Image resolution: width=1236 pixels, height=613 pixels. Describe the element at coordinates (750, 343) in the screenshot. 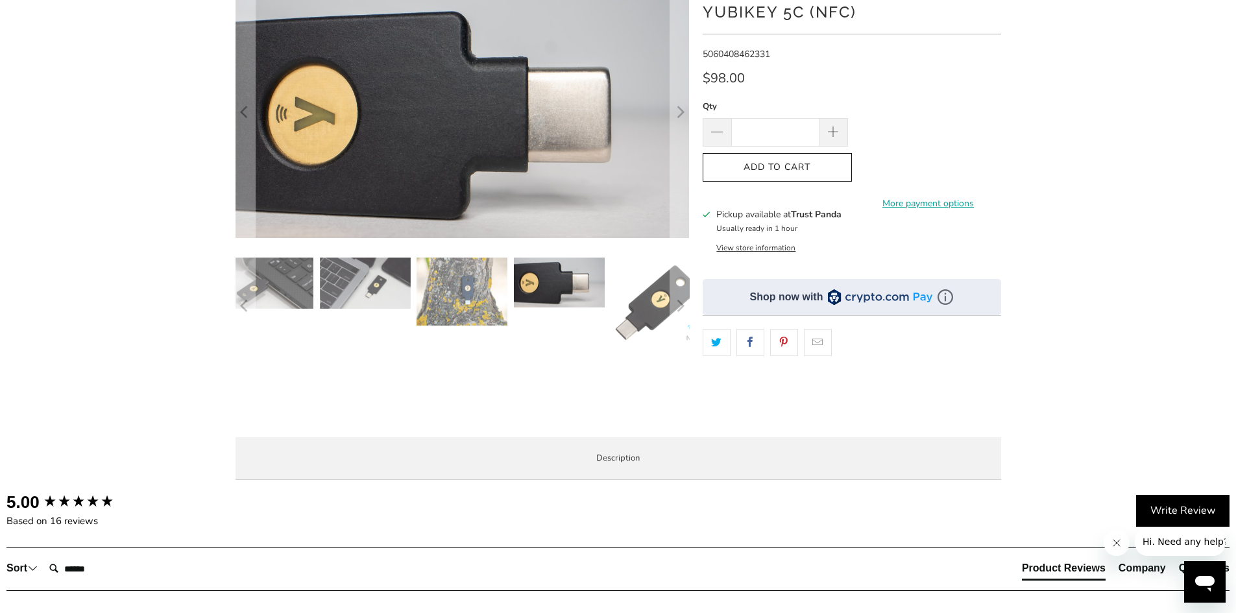

I see `a: Share this on Facebook` at that location.